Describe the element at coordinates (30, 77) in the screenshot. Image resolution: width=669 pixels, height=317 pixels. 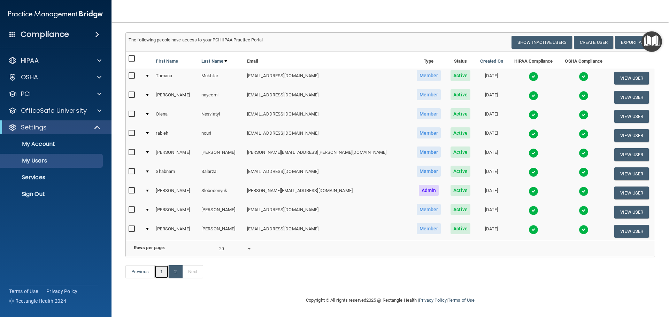
I see `p: OSHA` at that location.